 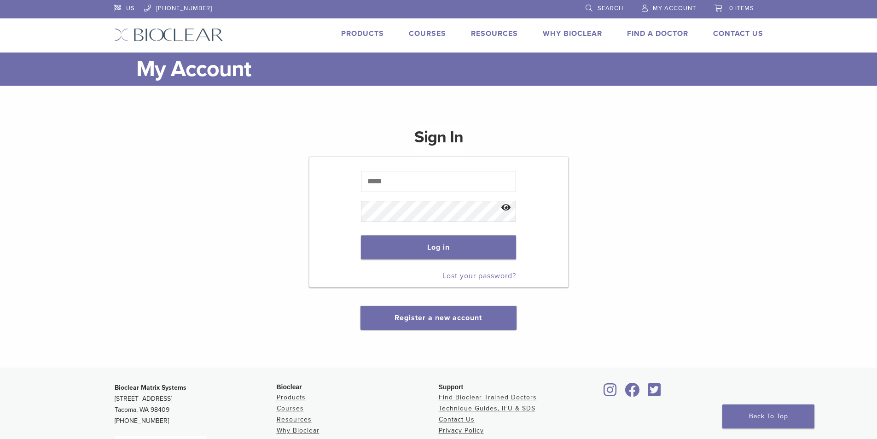 I want to click on a: Find A Doctor, so click(x=657, y=34).